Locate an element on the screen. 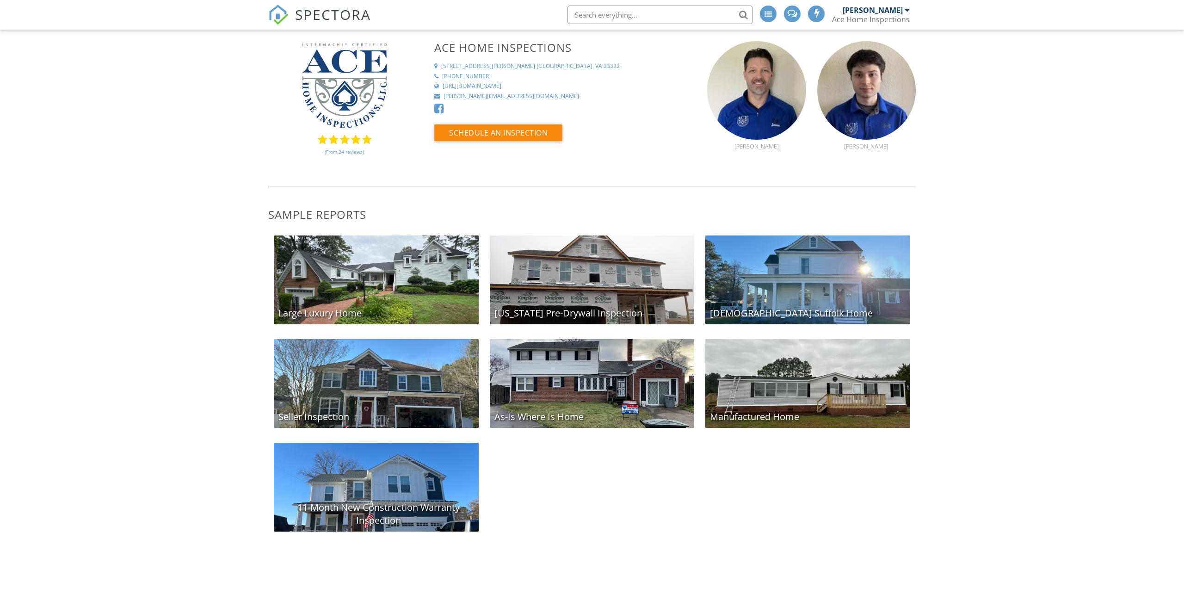  a: As-Is Where Is Home is located at coordinates (592, 383).